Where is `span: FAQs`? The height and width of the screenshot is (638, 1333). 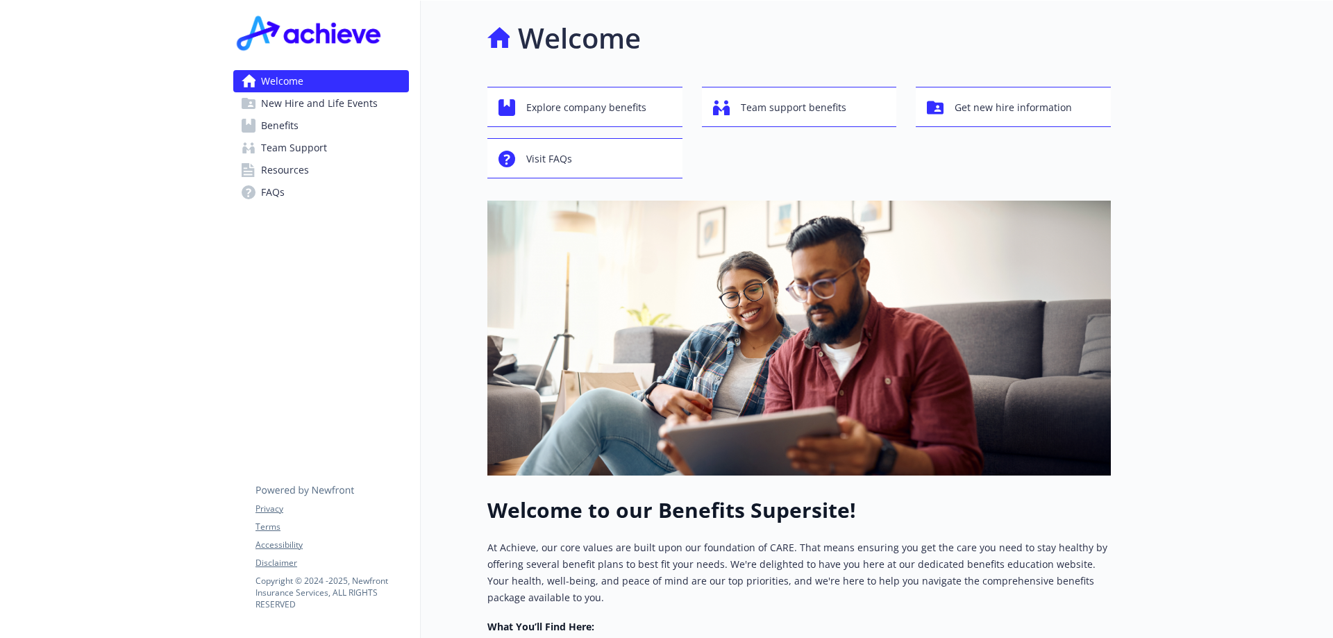 span: FAQs is located at coordinates (273, 192).